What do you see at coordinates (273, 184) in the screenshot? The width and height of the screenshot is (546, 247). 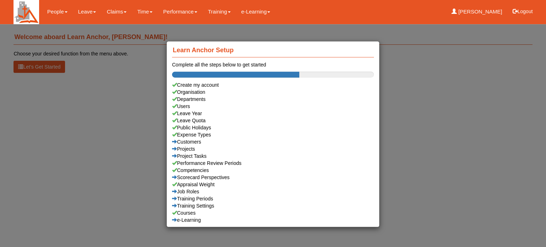 I see `a: Appraisal Weight` at bounding box center [273, 184].